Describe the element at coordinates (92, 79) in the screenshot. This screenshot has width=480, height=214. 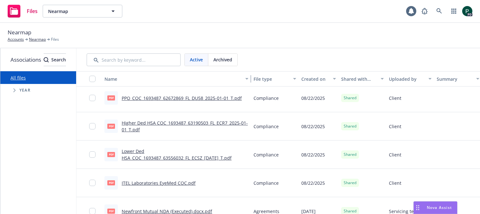
I see `input: Select all` at that location.